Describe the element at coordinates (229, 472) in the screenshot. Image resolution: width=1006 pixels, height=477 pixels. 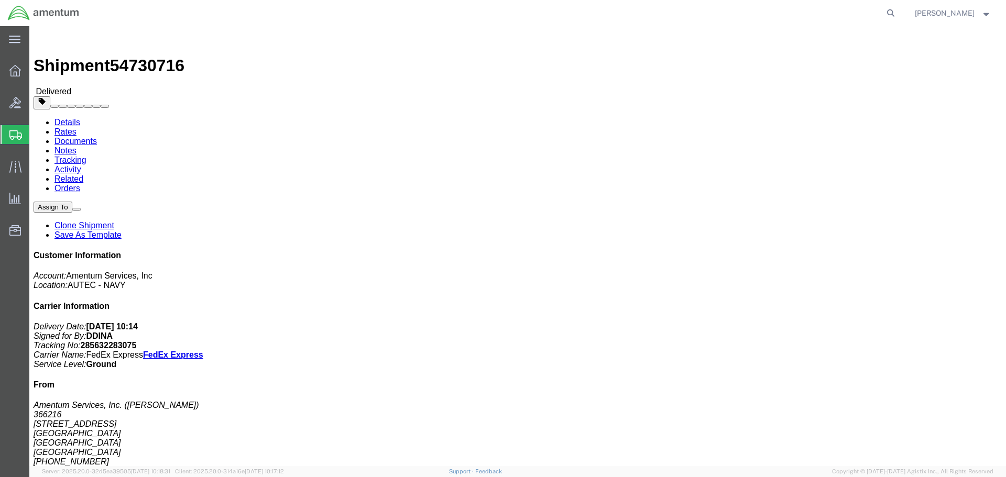
I see `span: Client: 2025.20.0-314a16e` at that location.